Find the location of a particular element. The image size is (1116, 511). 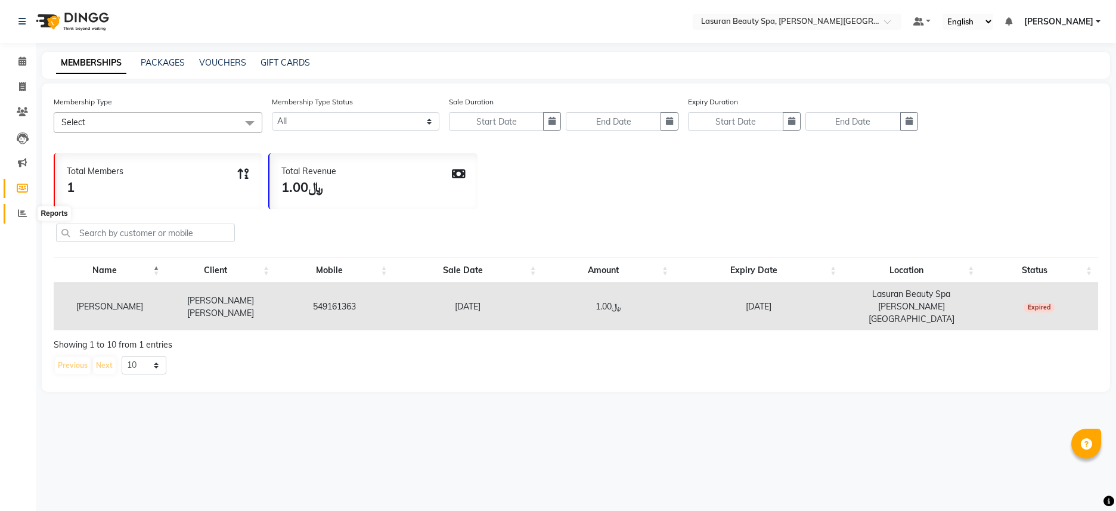

label: Expiry Duration is located at coordinates (713, 102).